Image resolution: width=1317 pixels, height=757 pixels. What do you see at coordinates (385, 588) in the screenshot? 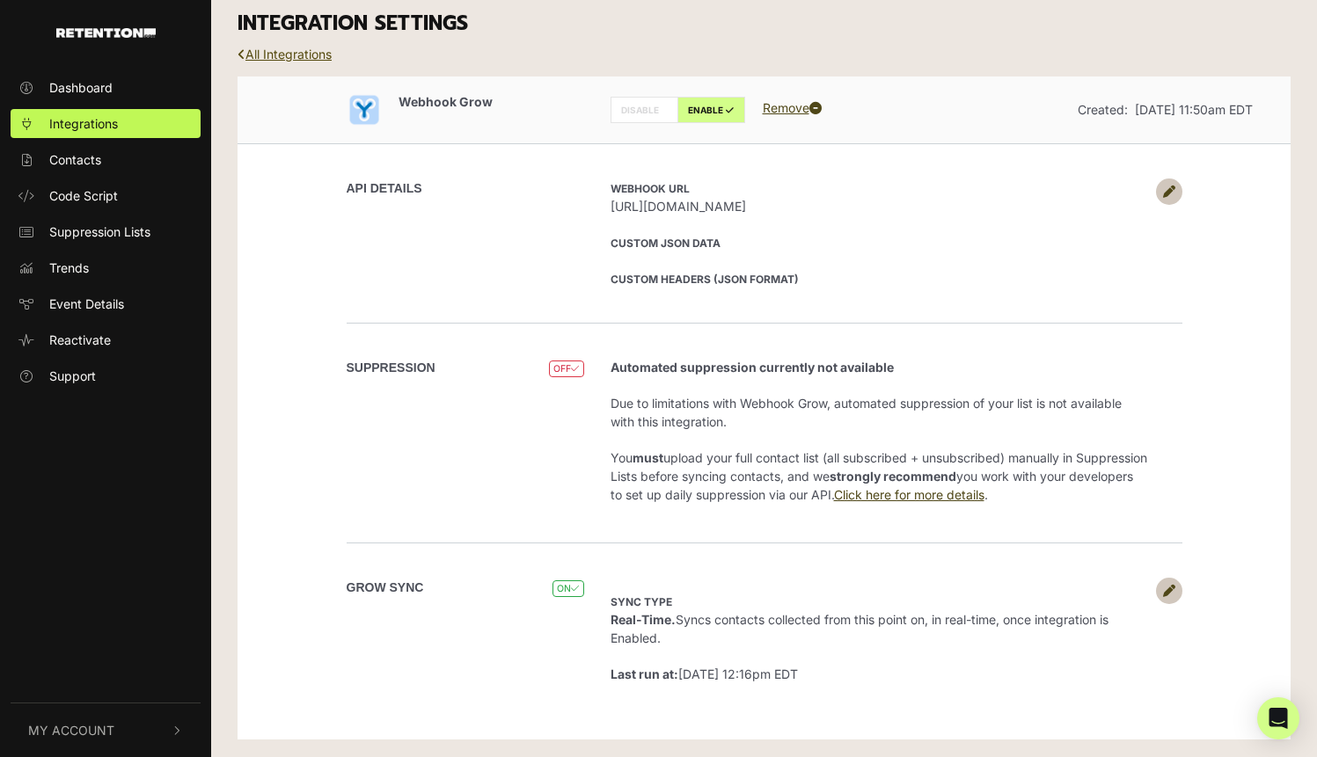
I see `label: Grow Sync` at bounding box center [385, 588].